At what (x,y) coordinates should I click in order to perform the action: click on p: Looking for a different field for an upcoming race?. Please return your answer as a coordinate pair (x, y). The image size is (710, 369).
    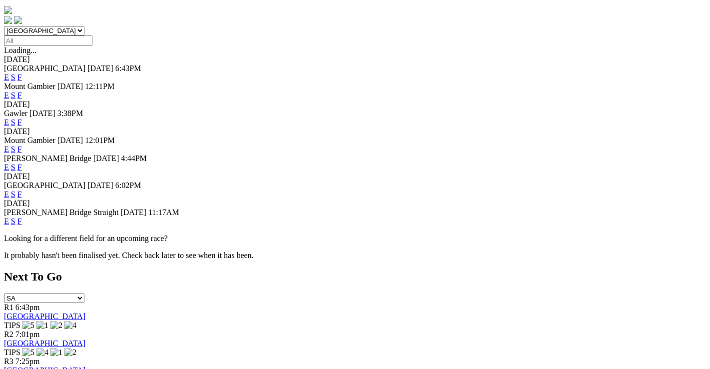
    Looking at the image, I should click on (355, 238).